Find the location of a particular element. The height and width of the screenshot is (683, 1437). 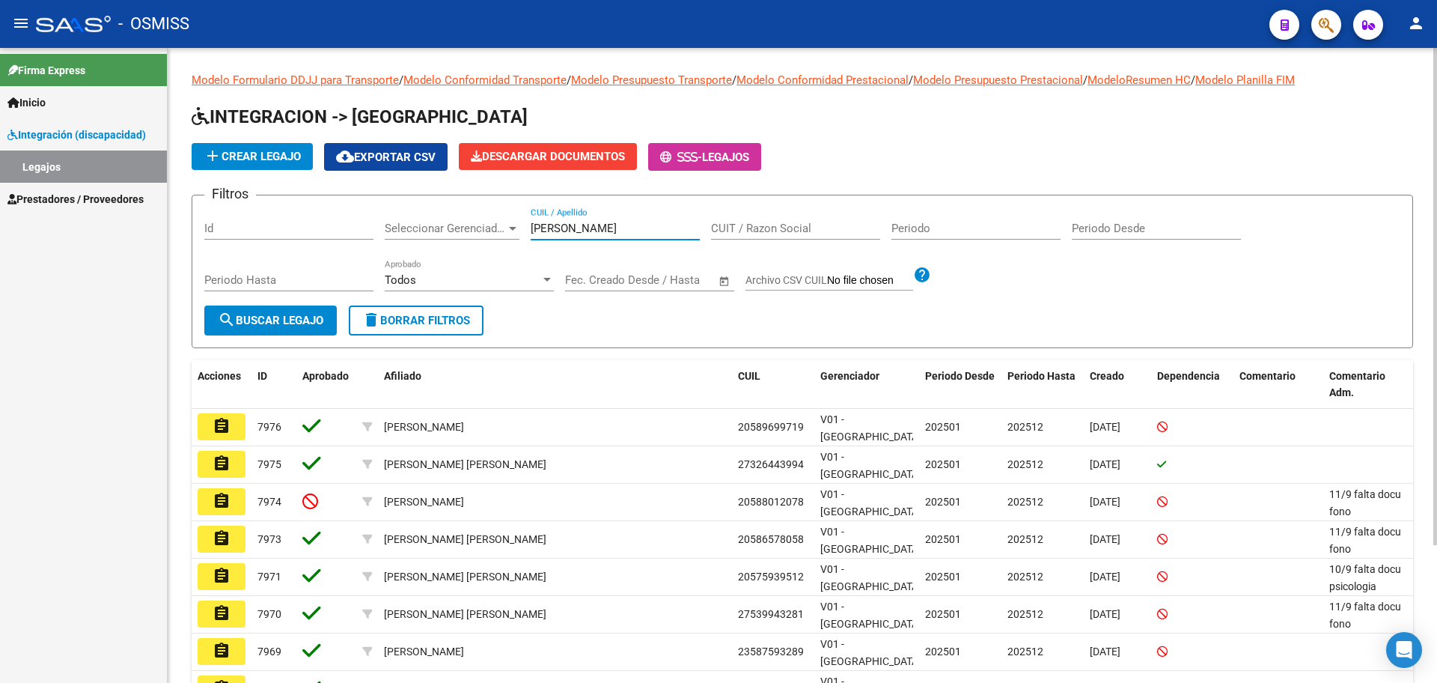

span: Seleccionar Gerenciador is located at coordinates (445, 228).